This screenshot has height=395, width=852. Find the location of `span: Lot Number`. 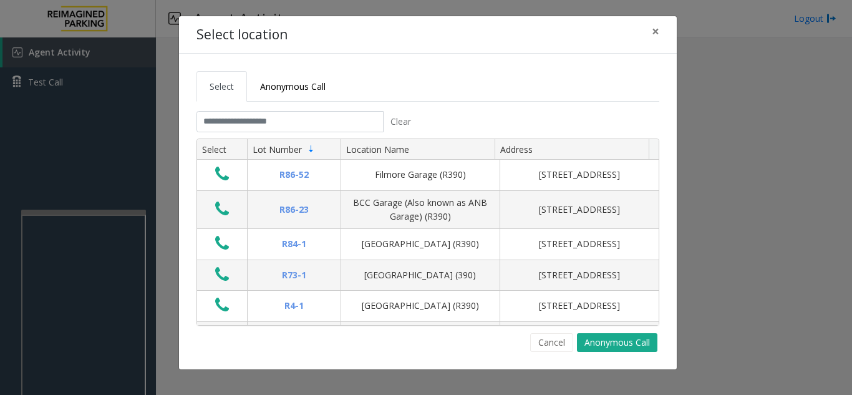

span: Lot Number is located at coordinates (277, 149).